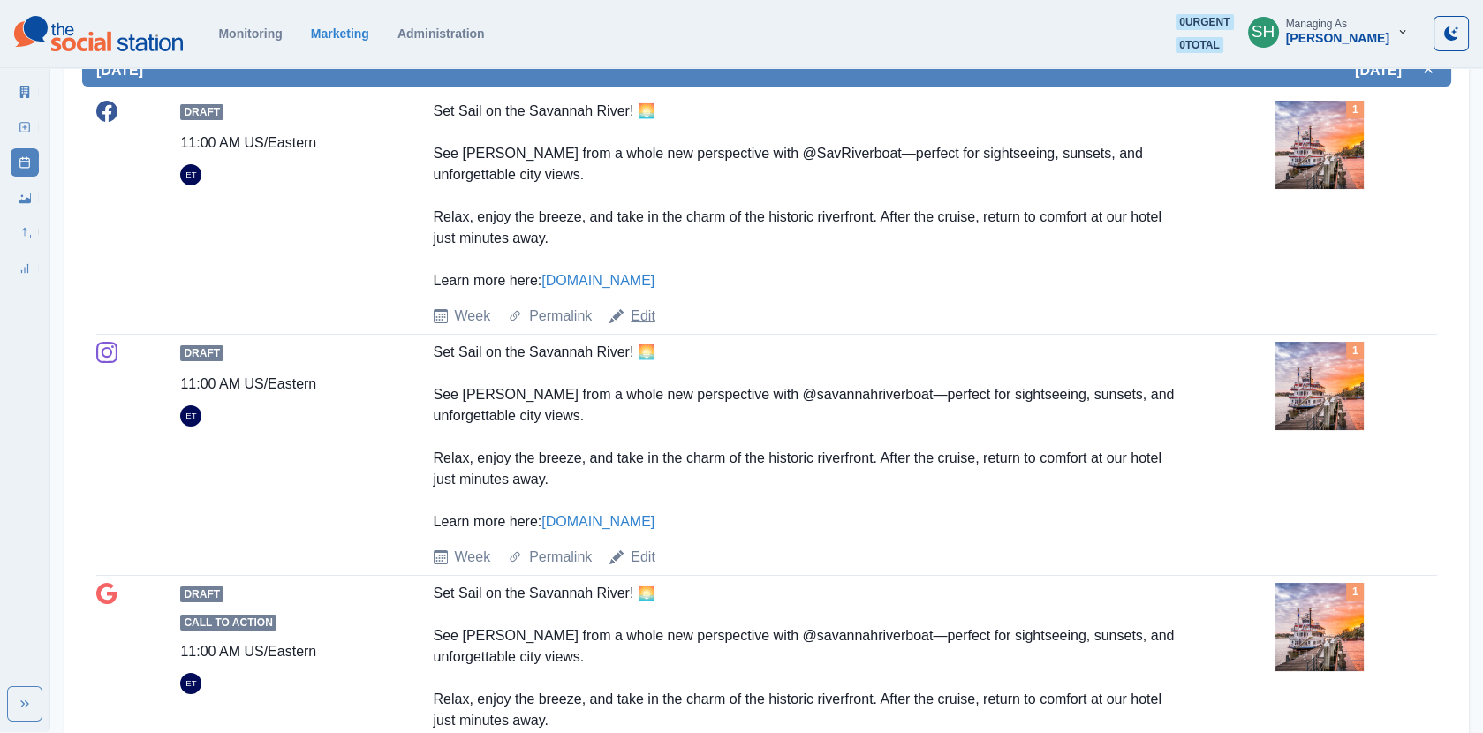 The height and width of the screenshot is (733, 1483). I want to click on span: 0 urgent, so click(1204, 22).